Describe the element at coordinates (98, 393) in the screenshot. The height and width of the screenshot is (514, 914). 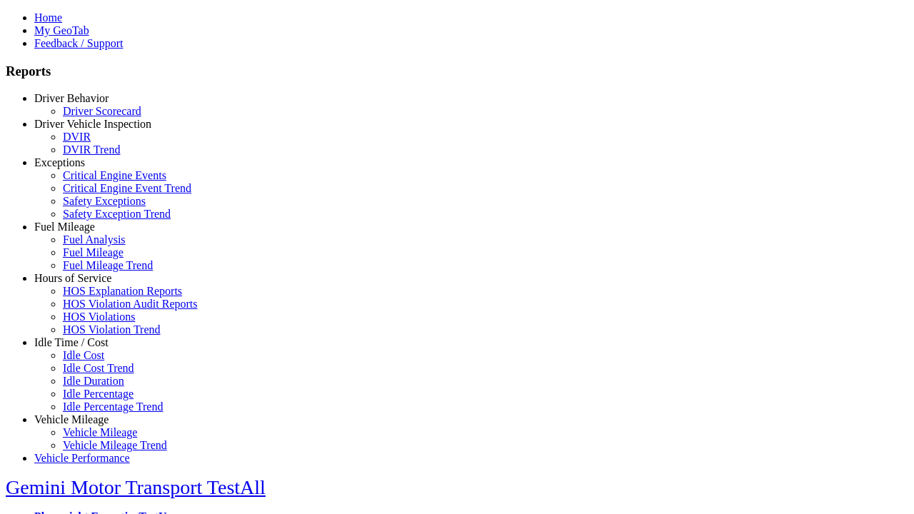
I see `a: Idle Percentage` at that location.